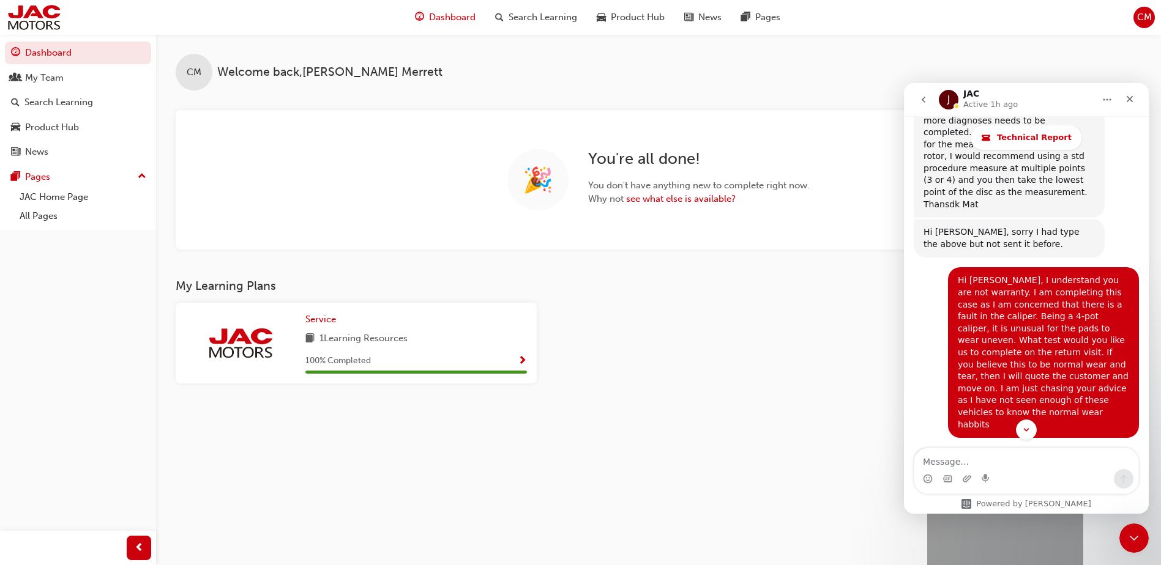 This screenshot has width=1161, height=565. Describe the element at coordinates (680, 199) in the screenshot. I see `a: see what else is available?` at that location.